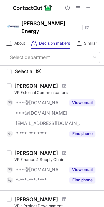 The width and height of the screenshot is (104, 207). I want to click on span: Select all (9), so click(28, 71).